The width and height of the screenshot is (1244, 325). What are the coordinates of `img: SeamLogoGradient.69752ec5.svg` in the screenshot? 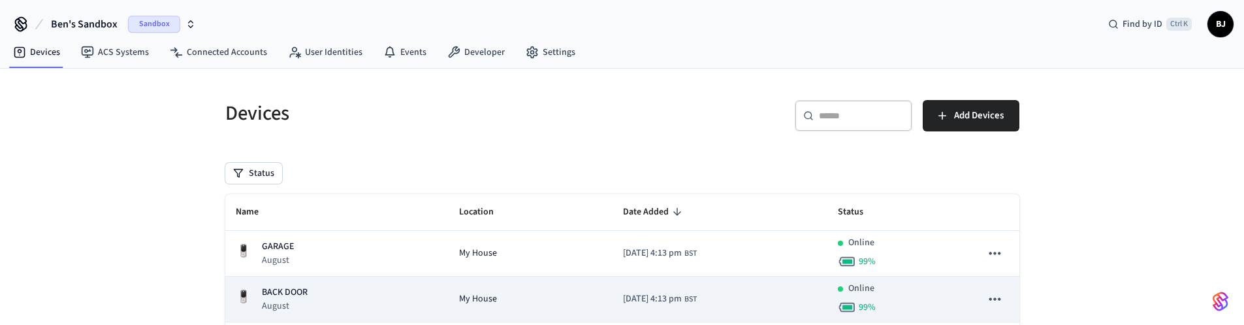 It's located at (1220, 301).